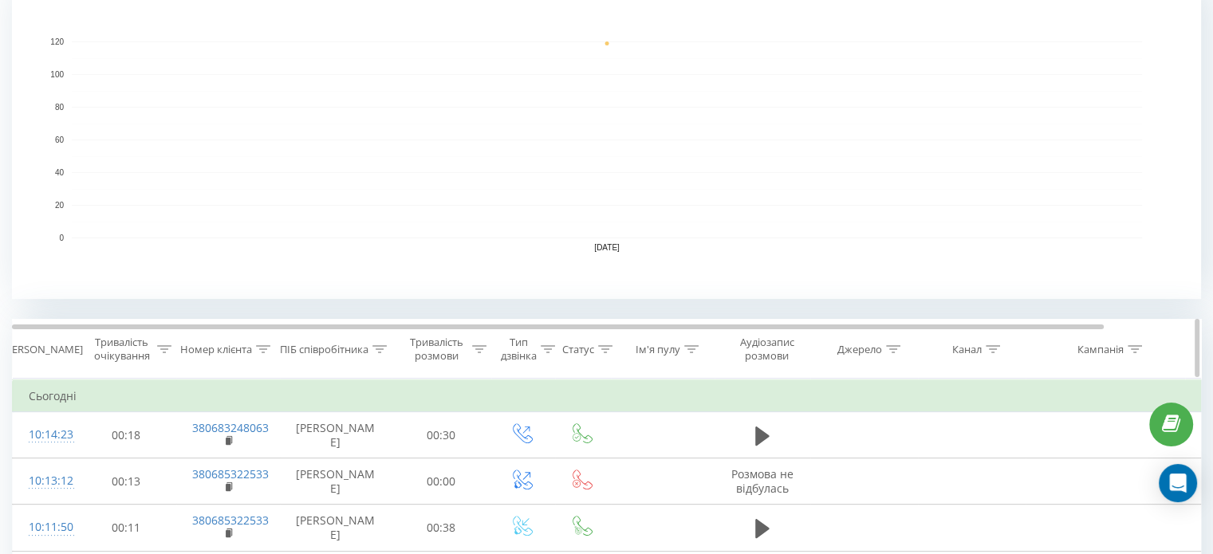 This screenshot has height=554, width=1213. I want to click on text: 60, so click(60, 140).